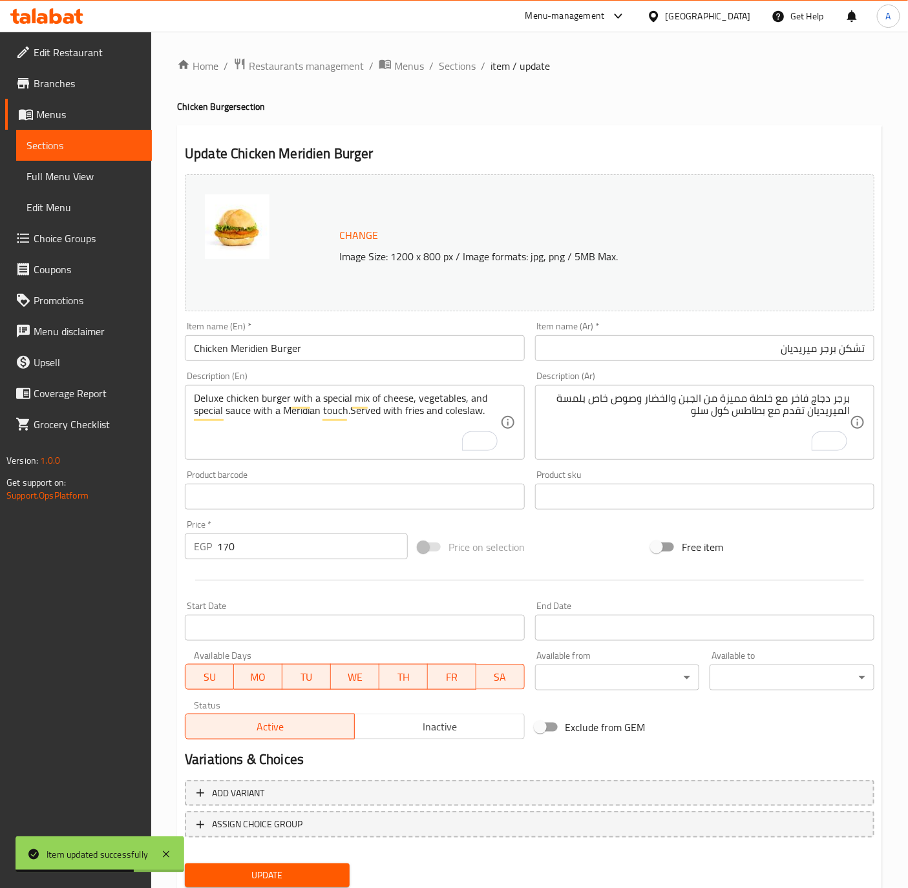 Image resolution: width=908 pixels, height=888 pixels. I want to click on input: Please enter product sku, so click(704, 497).